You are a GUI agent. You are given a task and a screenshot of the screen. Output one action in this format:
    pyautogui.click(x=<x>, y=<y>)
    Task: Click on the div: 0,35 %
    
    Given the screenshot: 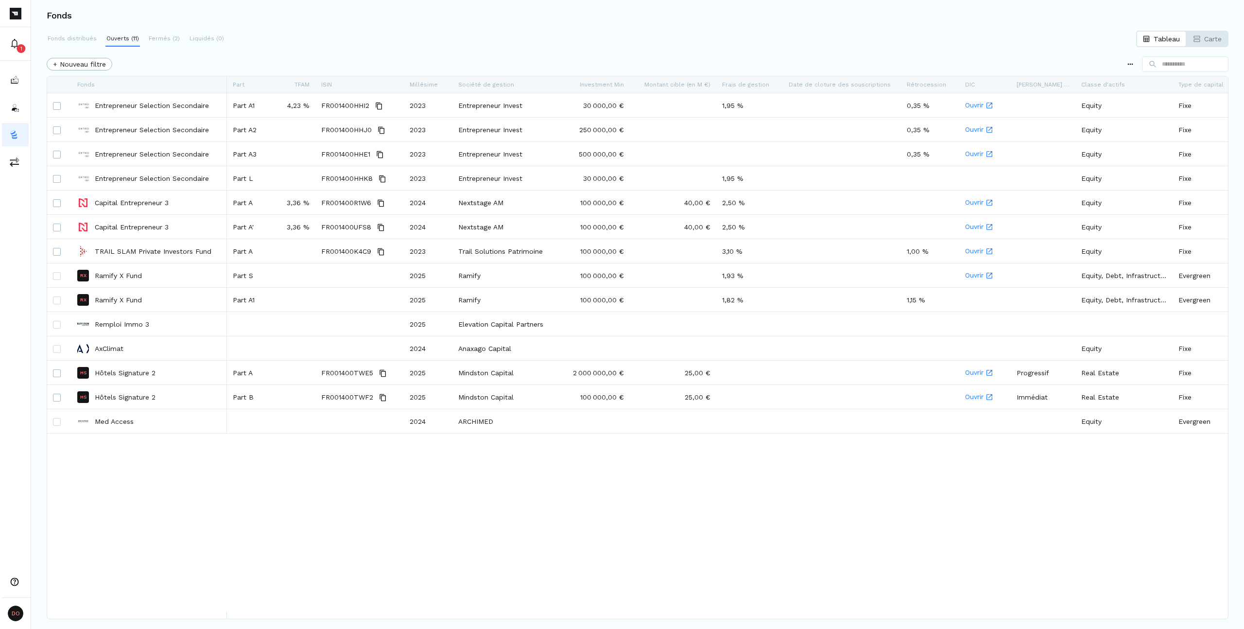 What is the action you would take?
    pyautogui.click(x=930, y=154)
    